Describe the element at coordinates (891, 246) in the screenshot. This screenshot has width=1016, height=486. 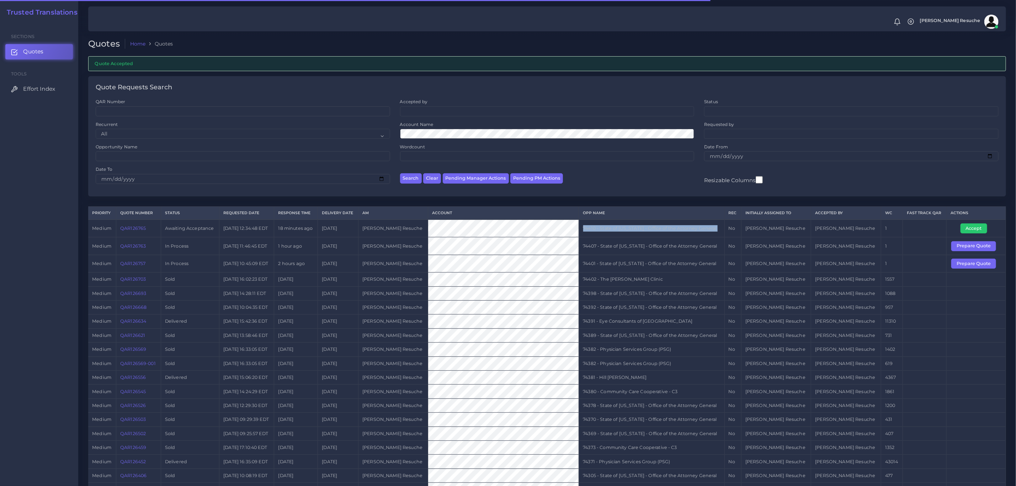
I see `td: 1` at that location.